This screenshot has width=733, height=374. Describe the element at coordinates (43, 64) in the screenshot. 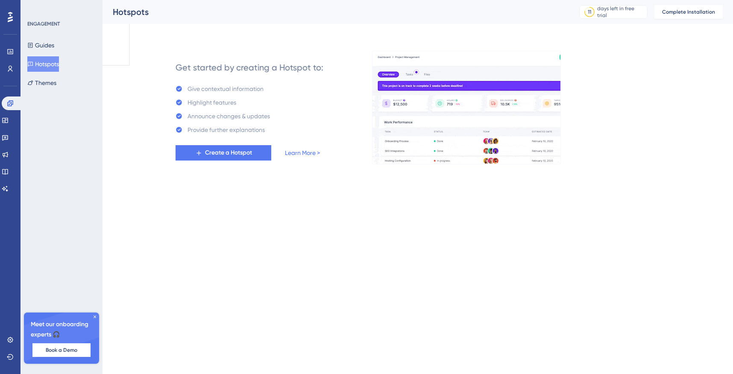

I see `button: Hotspots` at that location.